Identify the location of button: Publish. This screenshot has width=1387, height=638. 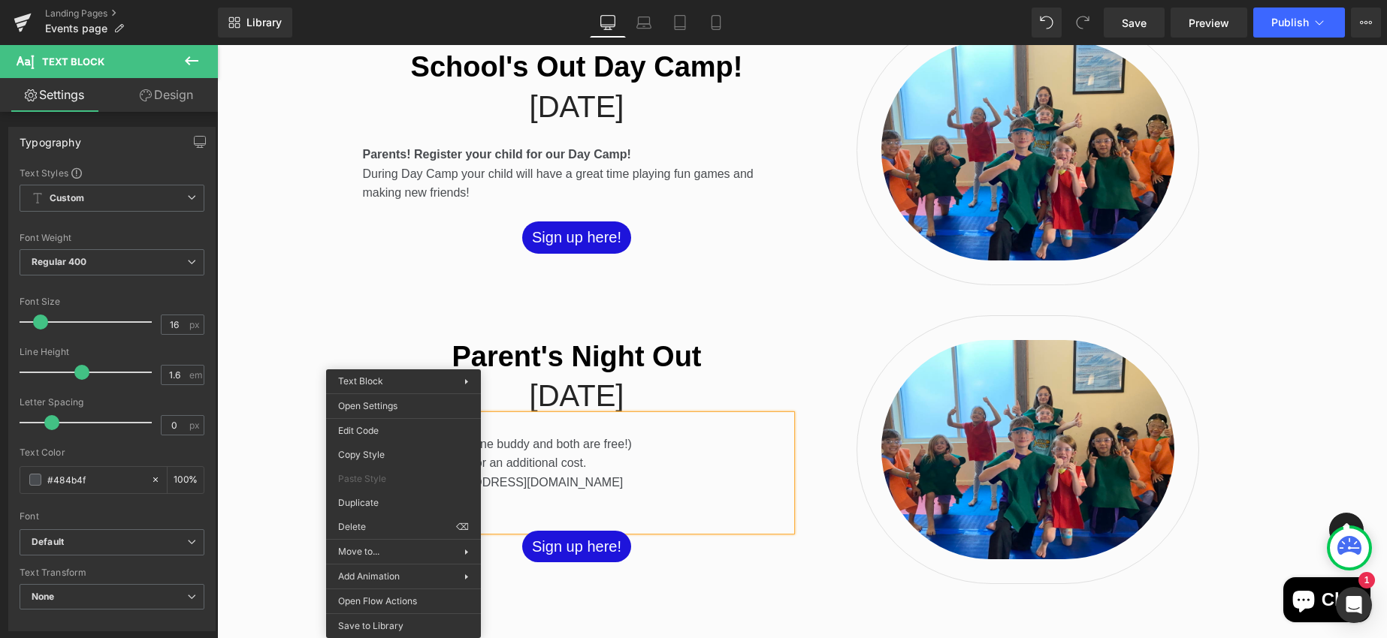
(1299, 23).